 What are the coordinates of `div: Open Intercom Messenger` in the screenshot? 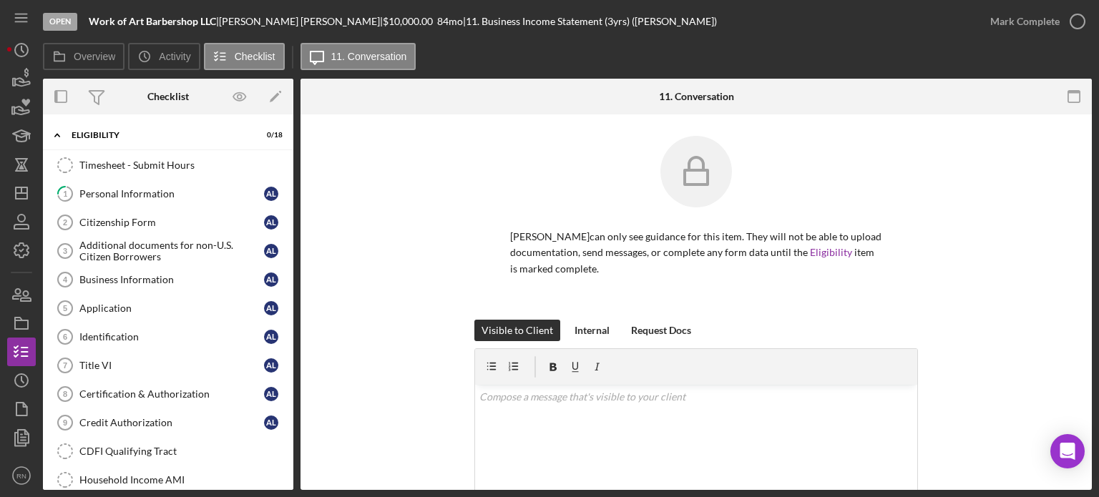 It's located at (1068, 452).